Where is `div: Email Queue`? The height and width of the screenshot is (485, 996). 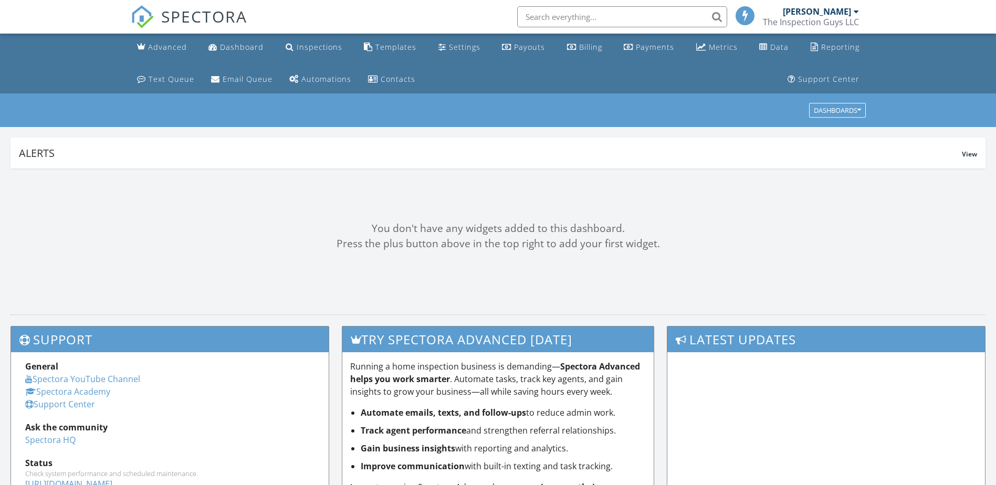 div: Email Queue is located at coordinates (247, 79).